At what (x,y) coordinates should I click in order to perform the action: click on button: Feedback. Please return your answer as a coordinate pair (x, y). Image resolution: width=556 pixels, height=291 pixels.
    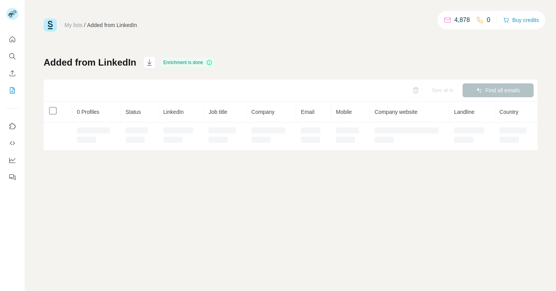
    Looking at the image, I should click on (12, 177).